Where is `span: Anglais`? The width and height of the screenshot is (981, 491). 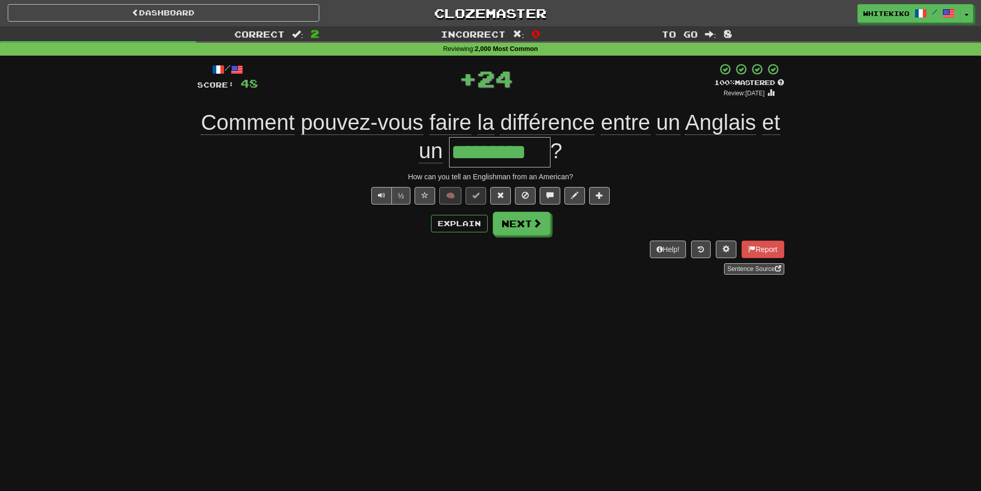
span: Anglais is located at coordinates (720, 123).